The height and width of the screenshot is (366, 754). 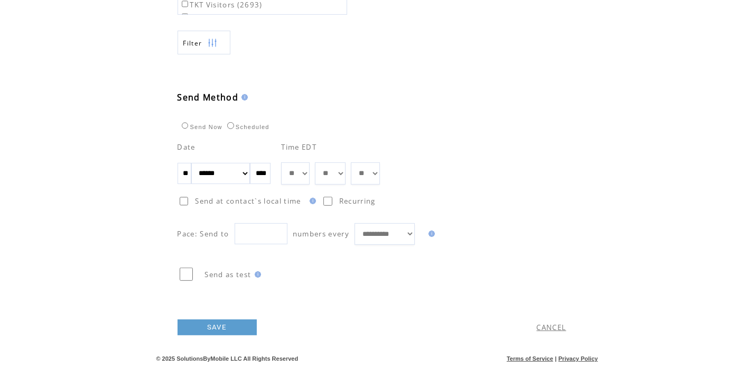 I want to click on span: Send as test, so click(x=228, y=274).